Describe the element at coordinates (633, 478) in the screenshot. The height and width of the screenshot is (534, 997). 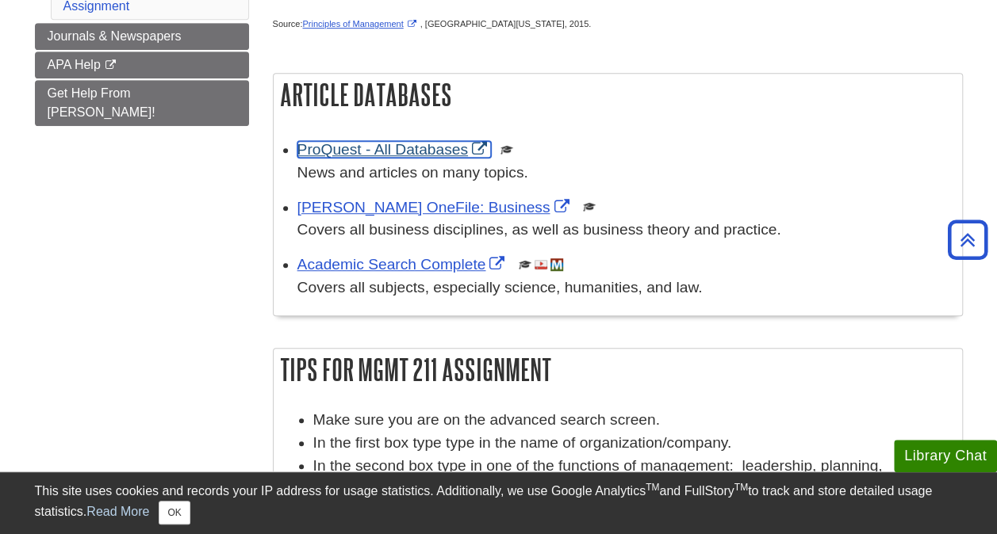
I see `li: In the second box type in one of the functions of management: leadership, planning, organizing, o...` at that location.